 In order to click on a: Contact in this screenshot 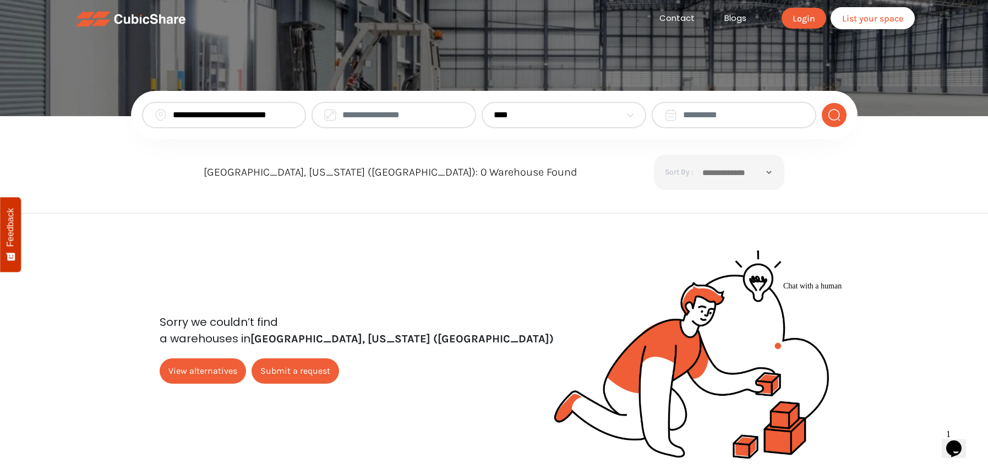, I will do `click(677, 18)`.